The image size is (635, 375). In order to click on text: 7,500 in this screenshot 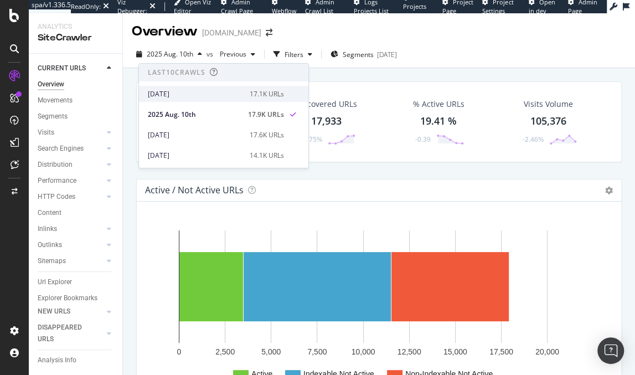, I will do `click(317, 351)`.